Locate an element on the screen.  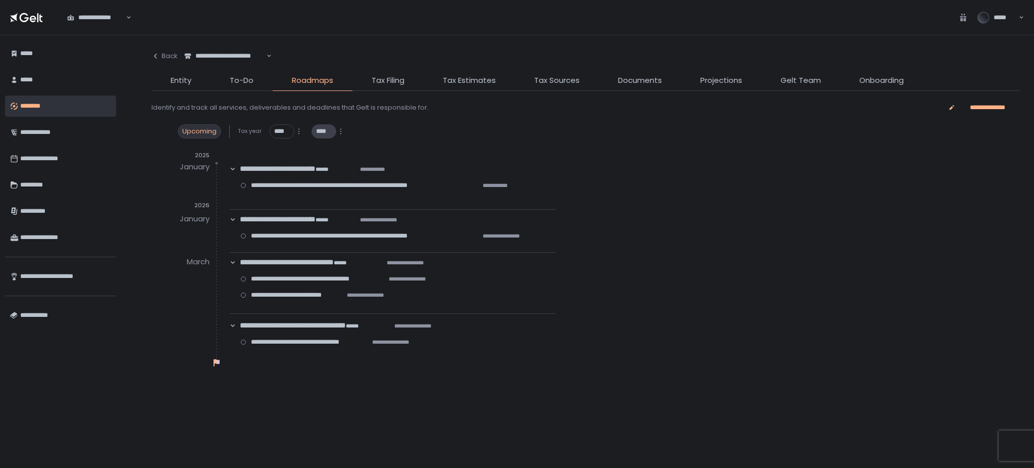
div: 2025 is located at coordinates (180, 155).